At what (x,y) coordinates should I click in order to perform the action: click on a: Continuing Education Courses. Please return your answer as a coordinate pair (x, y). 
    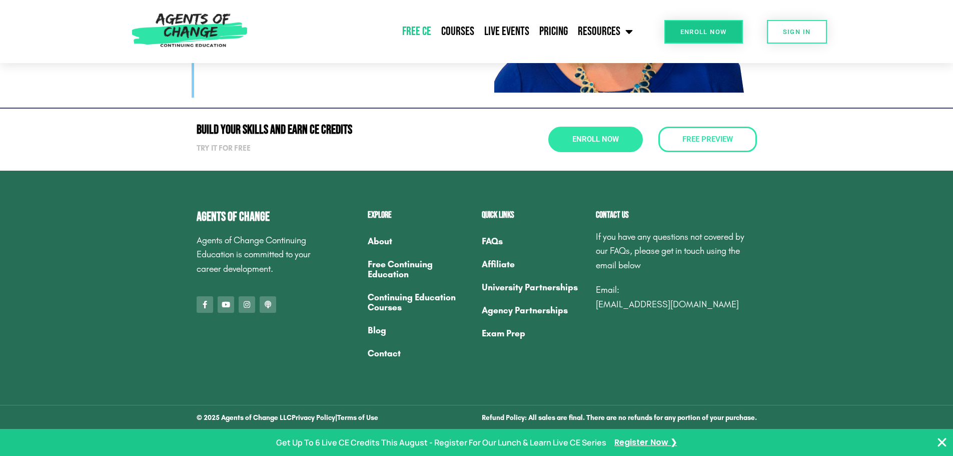
    Looking at the image, I should click on (420, 302).